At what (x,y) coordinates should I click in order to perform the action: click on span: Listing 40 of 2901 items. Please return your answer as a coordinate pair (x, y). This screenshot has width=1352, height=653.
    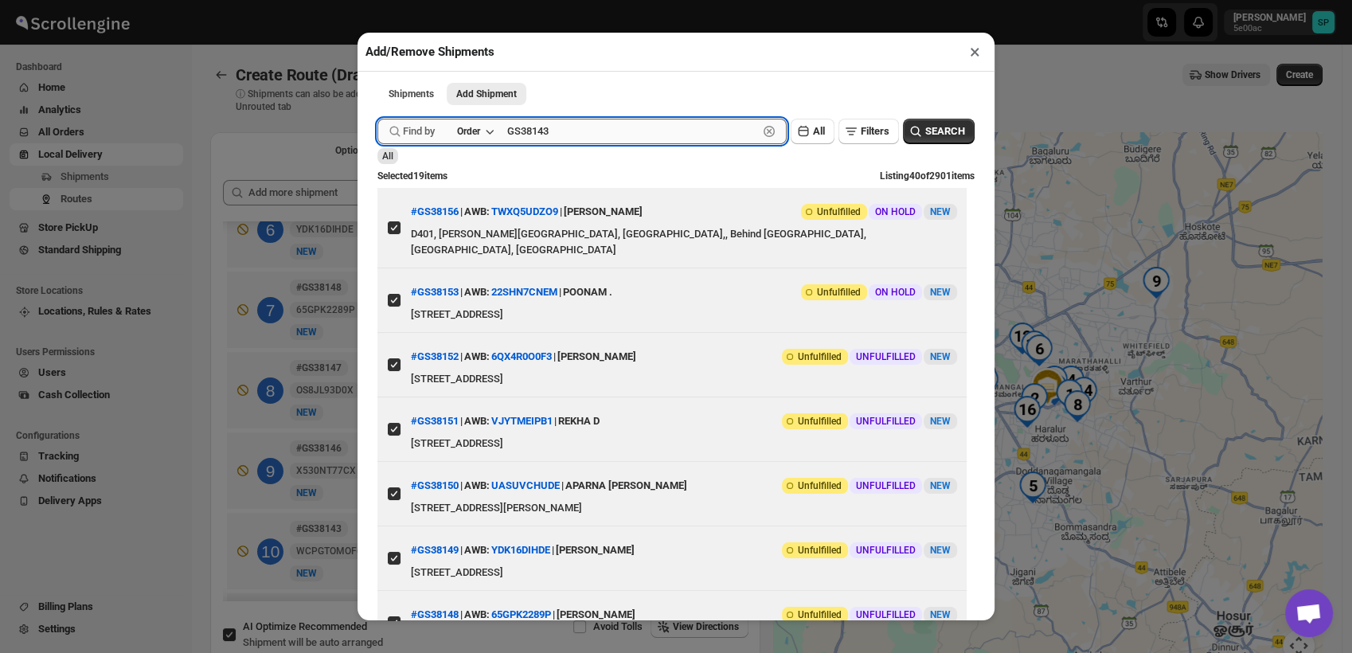
    Looking at the image, I should click on (927, 176).